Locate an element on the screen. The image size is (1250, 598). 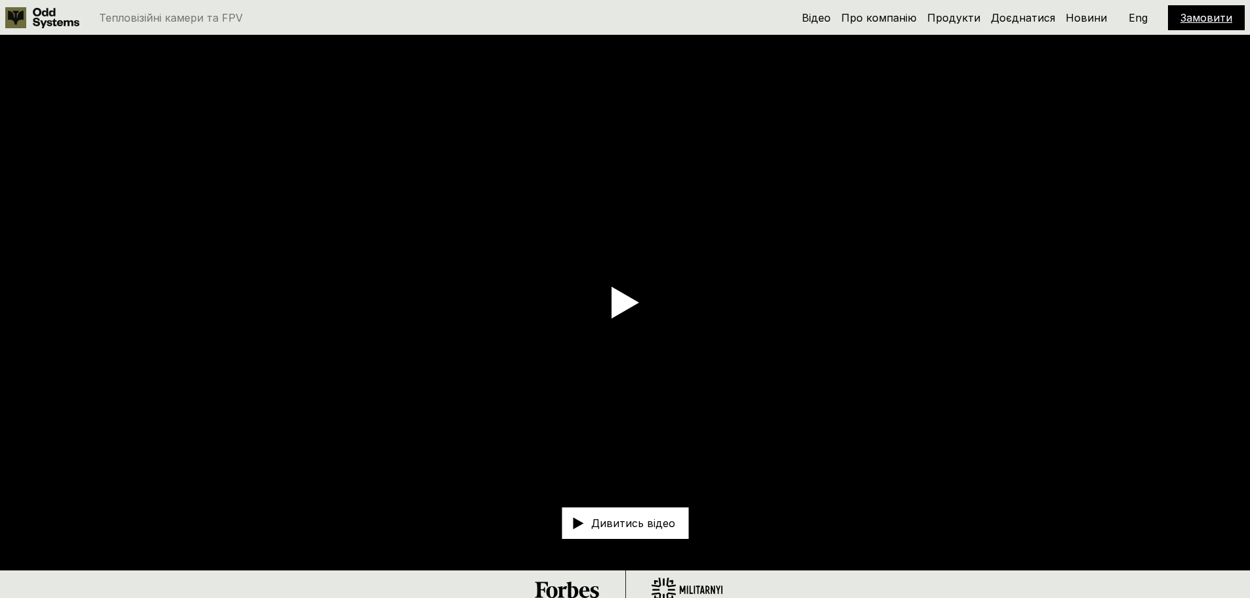
a: Відео is located at coordinates (816, 18).